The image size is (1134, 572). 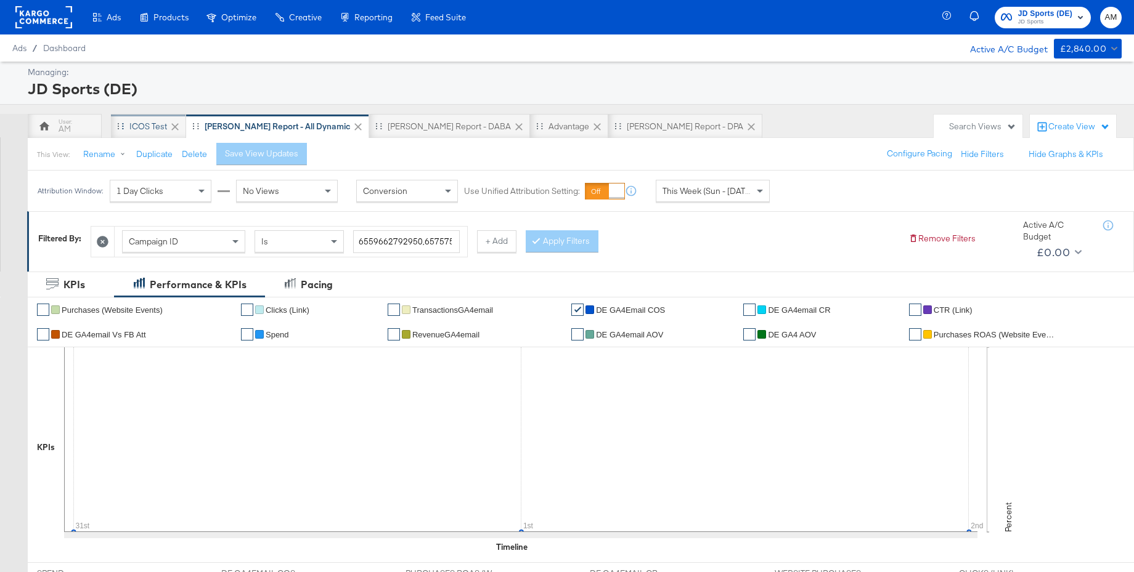 What do you see at coordinates (452, 310) in the screenshot?
I see `span: TransactionsGA4email` at bounding box center [452, 310].